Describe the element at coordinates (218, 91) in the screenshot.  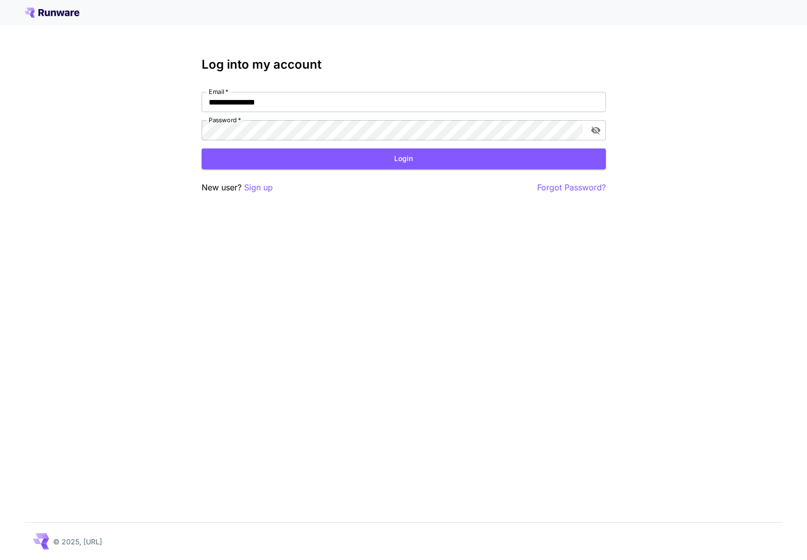
I see `label: Email` at that location.